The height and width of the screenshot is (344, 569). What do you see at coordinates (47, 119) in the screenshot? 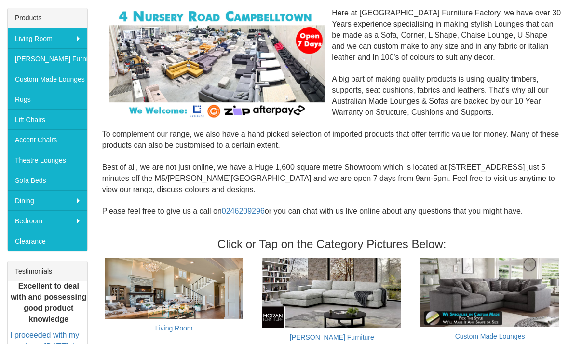
I see `a: Lift Chairs` at bounding box center [47, 119].